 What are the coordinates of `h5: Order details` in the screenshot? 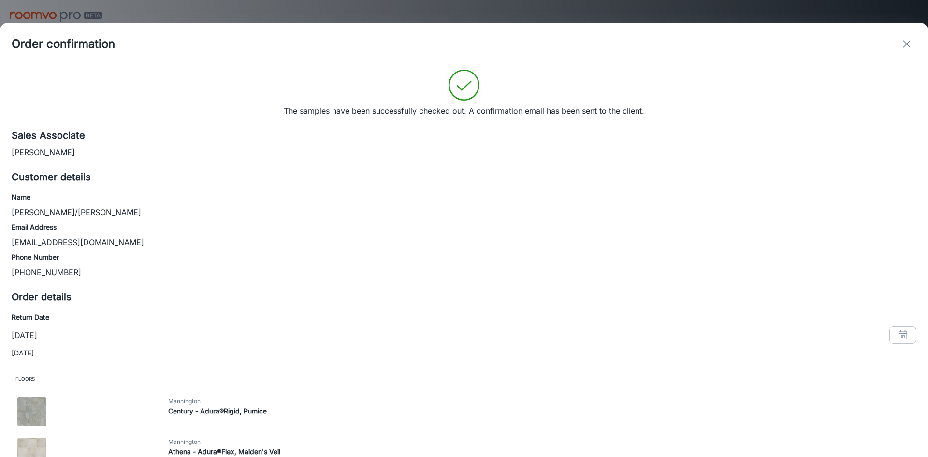 It's located at (464, 297).